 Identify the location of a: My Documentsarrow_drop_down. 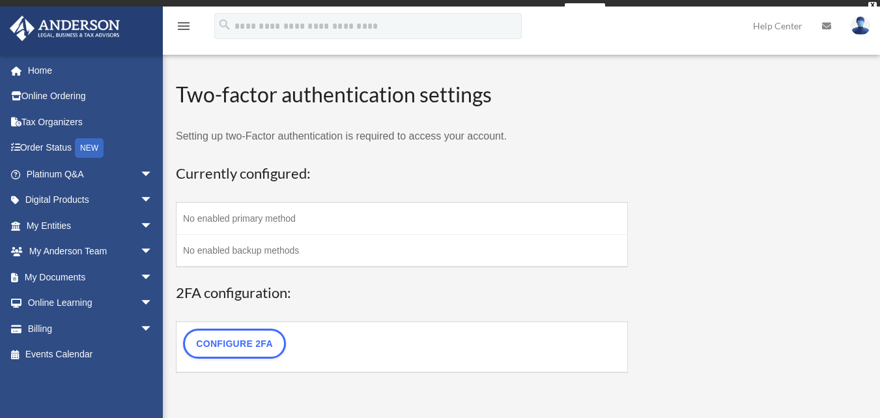
(91, 277).